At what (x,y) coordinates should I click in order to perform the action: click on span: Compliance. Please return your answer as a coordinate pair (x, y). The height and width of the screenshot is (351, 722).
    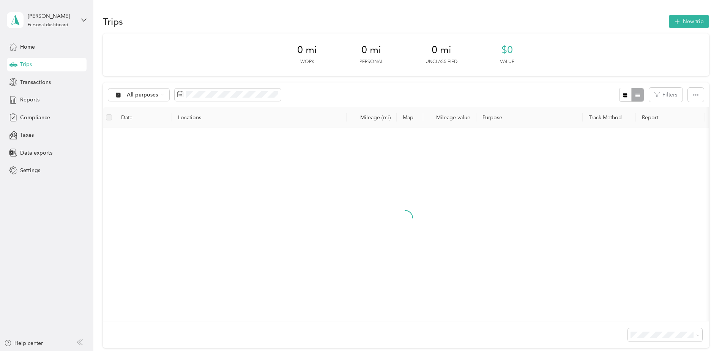
    Looking at the image, I should click on (35, 117).